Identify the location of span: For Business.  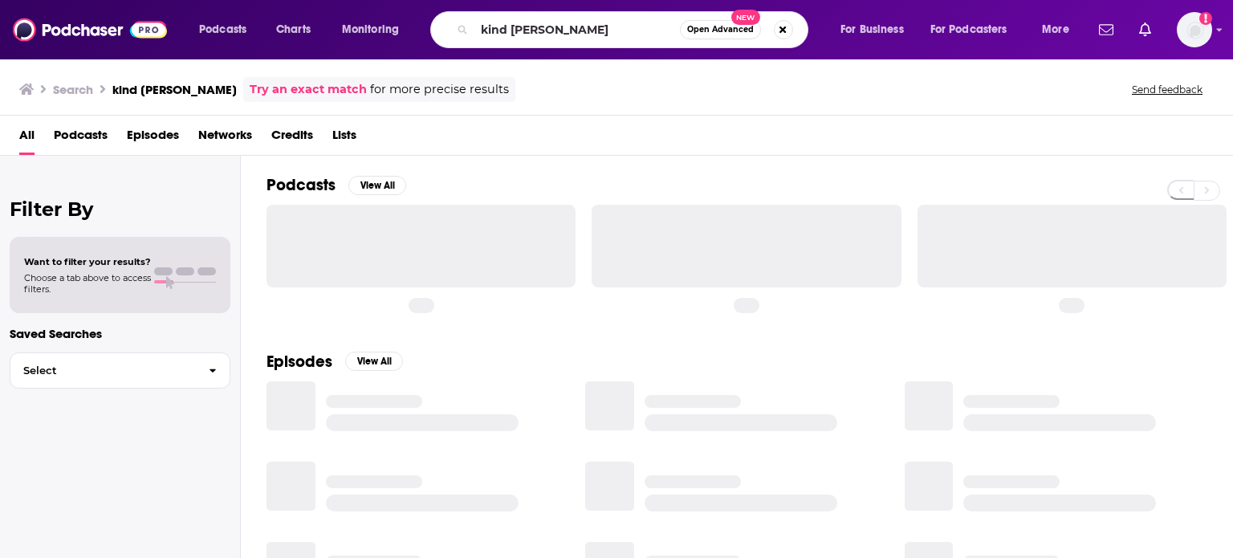
(872, 30).